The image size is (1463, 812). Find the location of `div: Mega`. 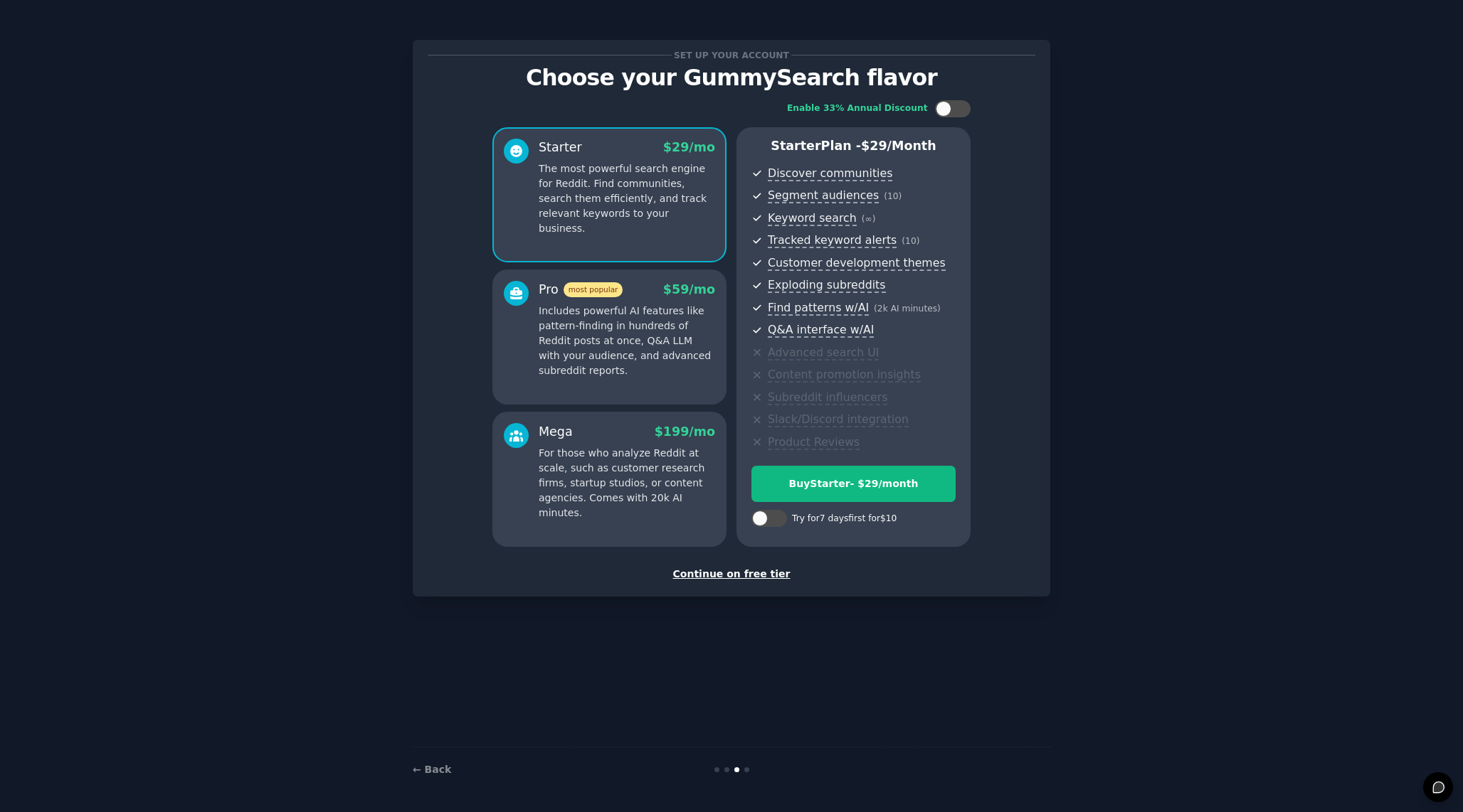

div: Mega is located at coordinates (556, 432).